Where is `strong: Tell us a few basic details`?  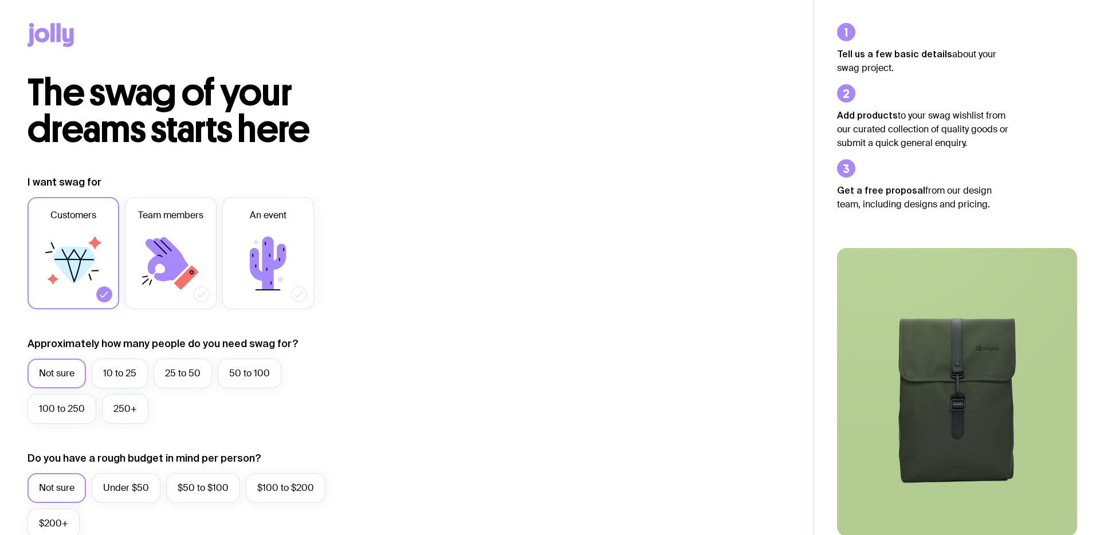 strong: Tell us a few basic details is located at coordinates (895, 54).